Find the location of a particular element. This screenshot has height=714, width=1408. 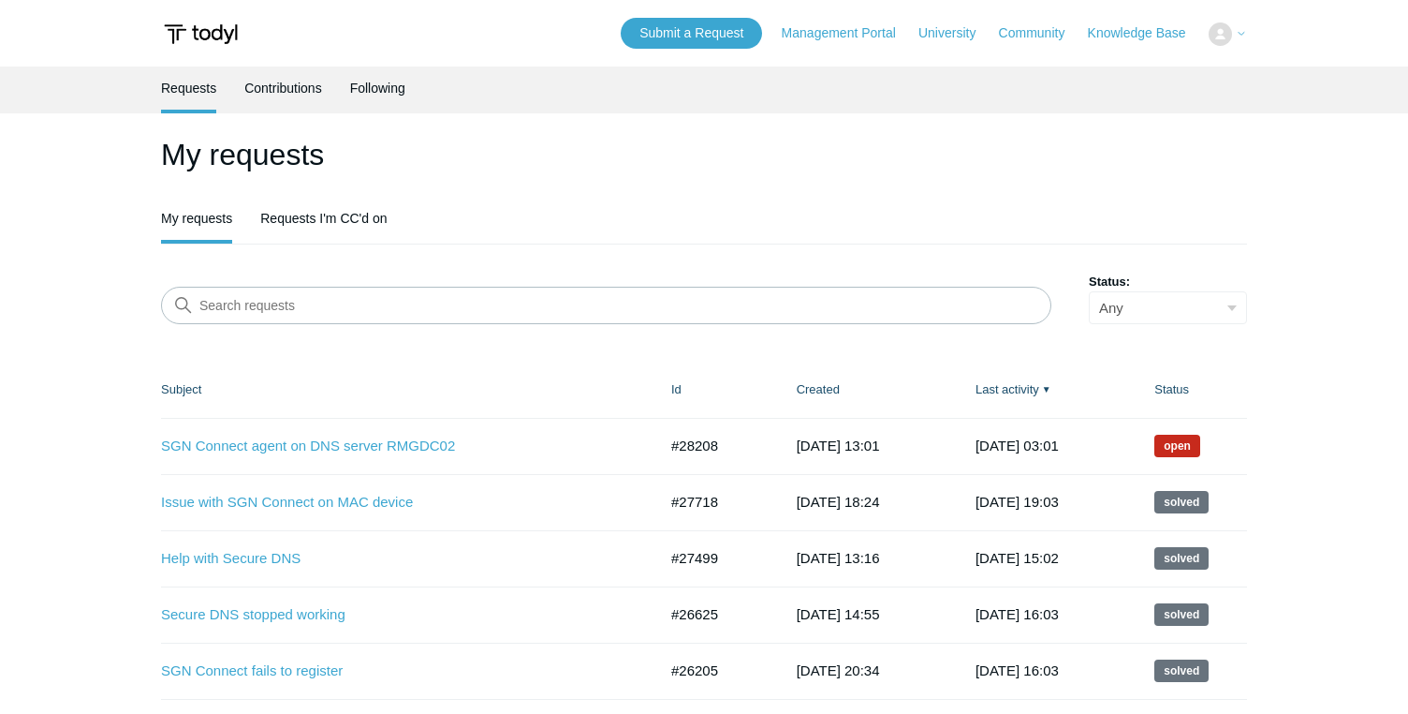

a: Created is located at coordinates (819, 389).